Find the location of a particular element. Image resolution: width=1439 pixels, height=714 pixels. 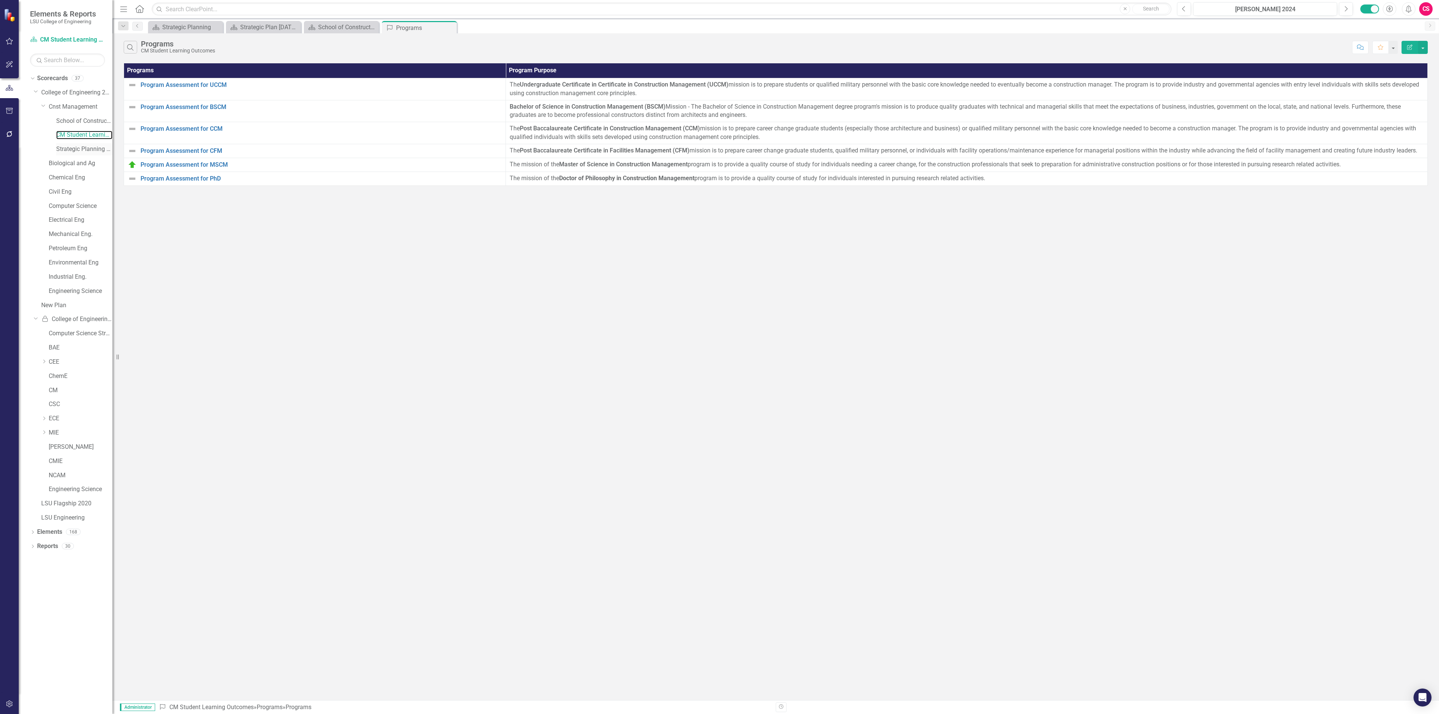

button: CS is located at coordinates (1426, 9).